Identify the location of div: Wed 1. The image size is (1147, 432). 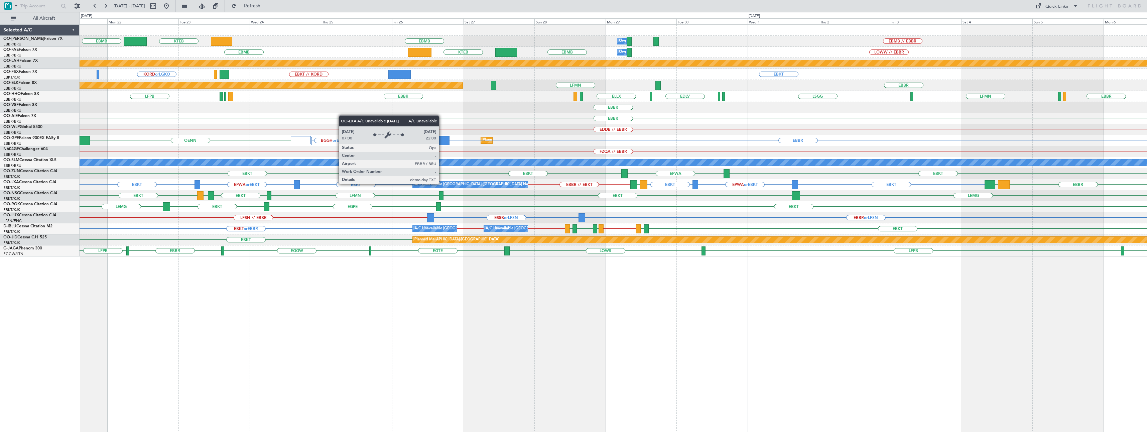
(783, 21).